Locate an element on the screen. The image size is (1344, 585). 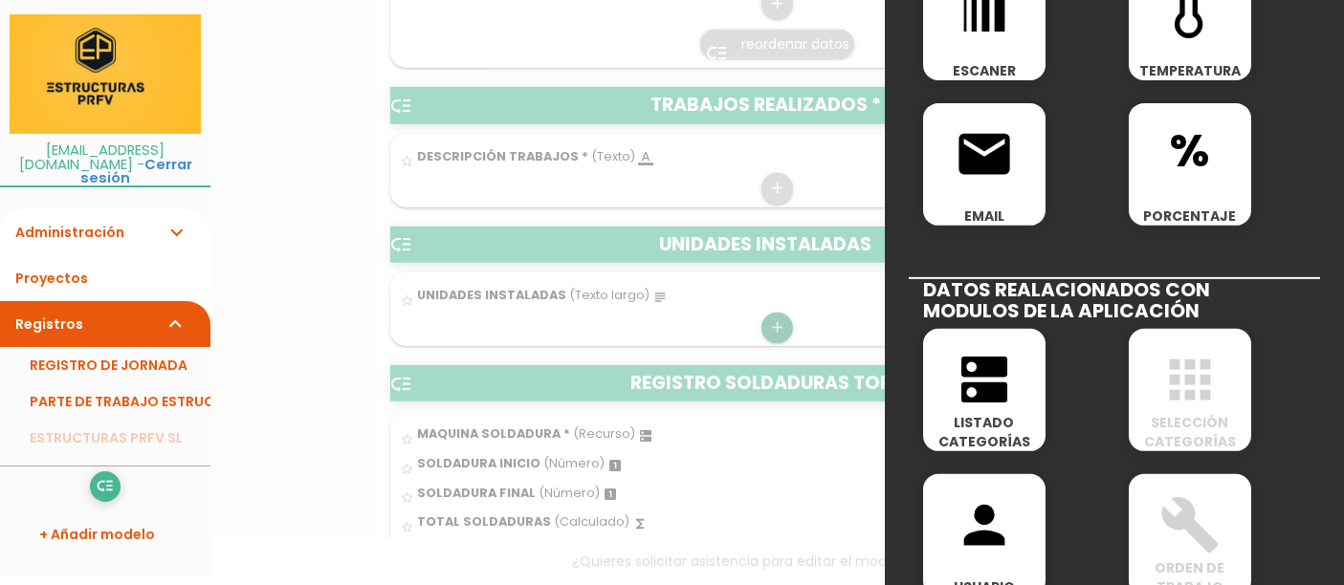
span: TEMPERATURA is located at coordinates (1190, 71).